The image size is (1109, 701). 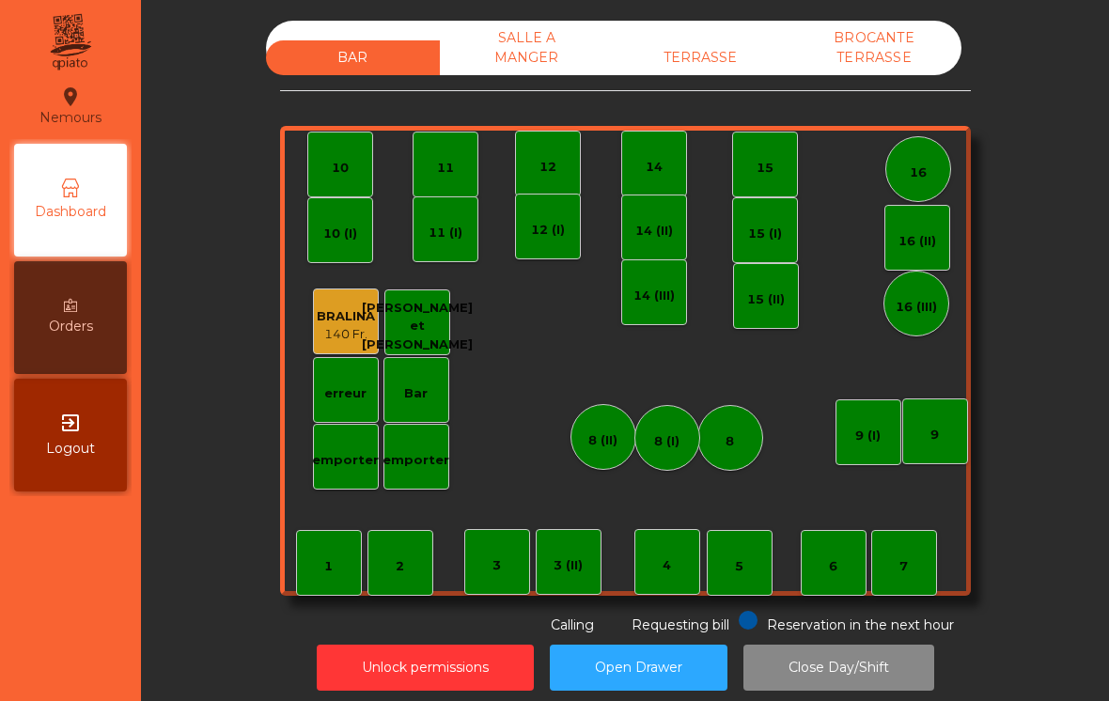 I want to click on div: 15, so click(x=765, y=168).